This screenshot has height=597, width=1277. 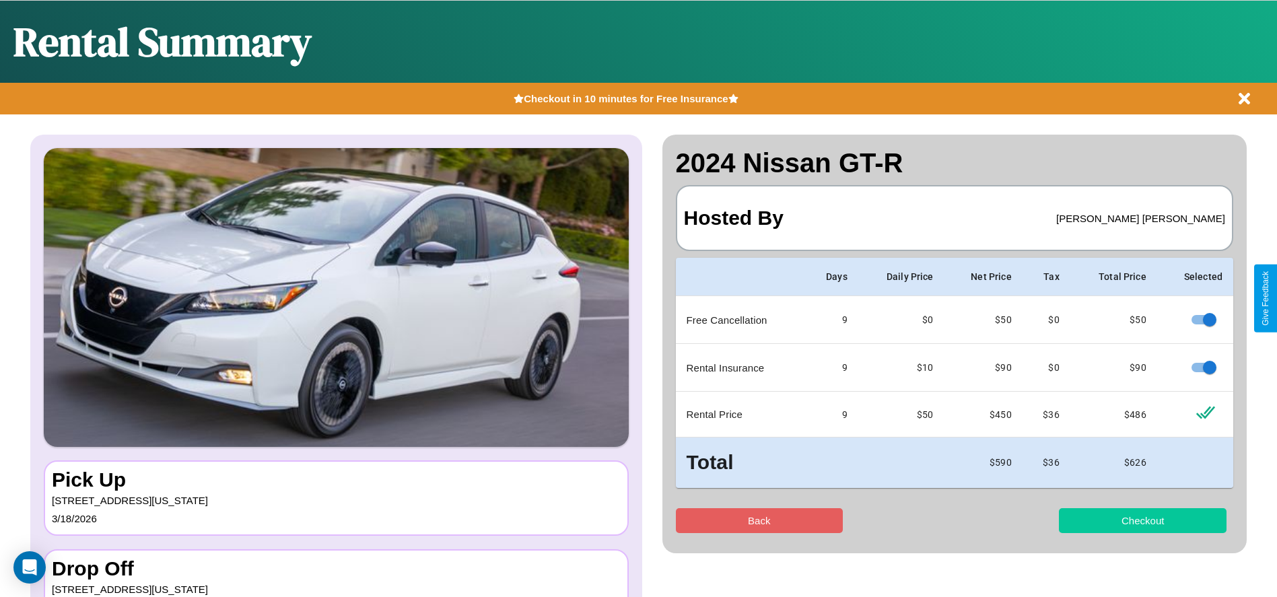 What do you see at coordinates (1142, 520) in the screenshot?
I see `button: Checkout` at bounding box center [1142, 520].